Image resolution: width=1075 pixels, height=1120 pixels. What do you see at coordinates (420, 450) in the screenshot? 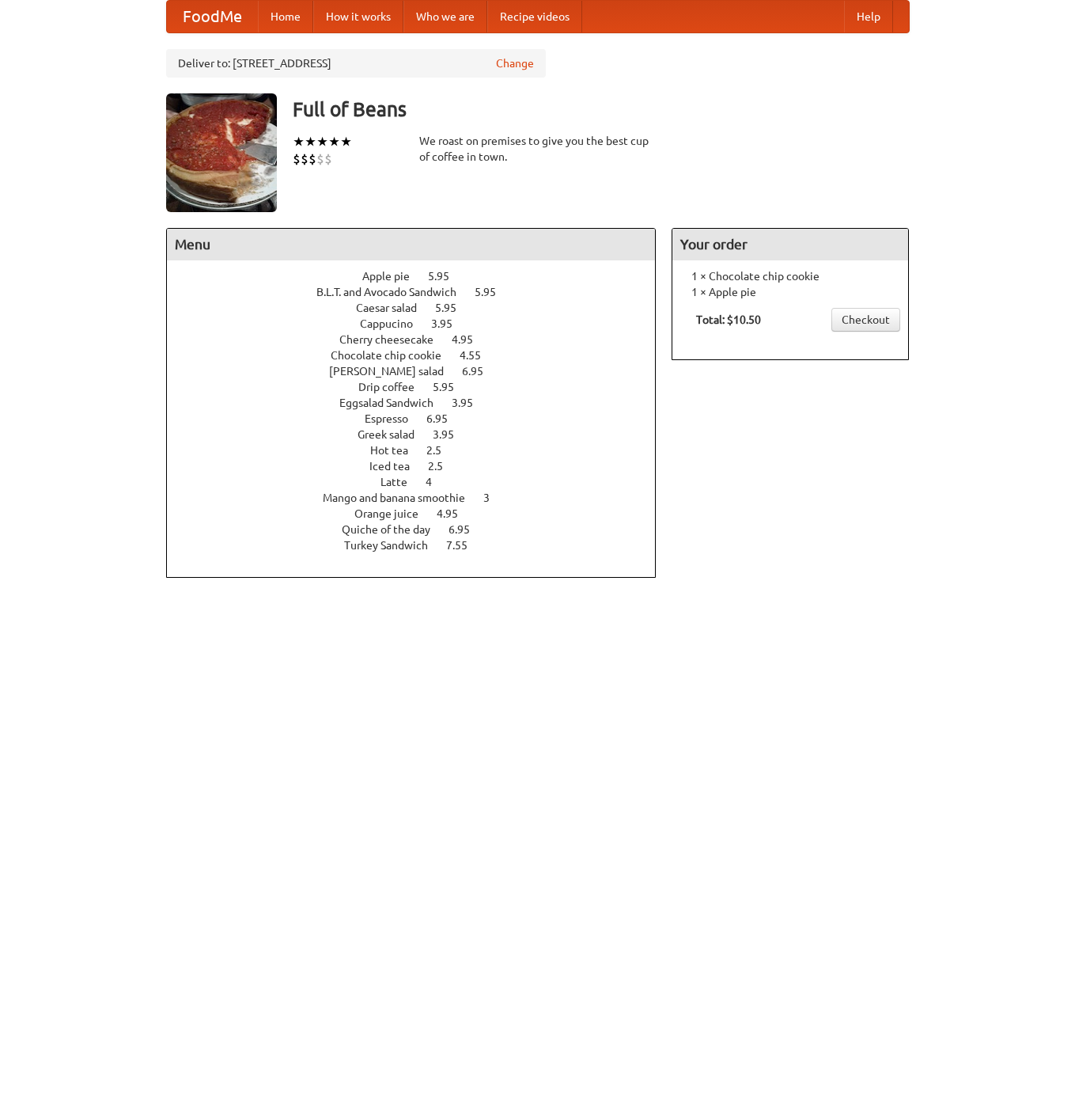
I see `a: Hot tea 2.5` at bounding box center [420, 450].